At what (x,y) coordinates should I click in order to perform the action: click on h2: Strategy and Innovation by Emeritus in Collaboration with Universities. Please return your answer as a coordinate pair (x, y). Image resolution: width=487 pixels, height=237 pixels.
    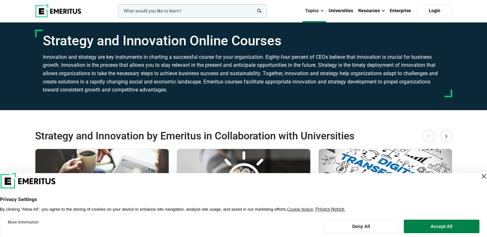
    Looking at the image, I should click on (223, 136).